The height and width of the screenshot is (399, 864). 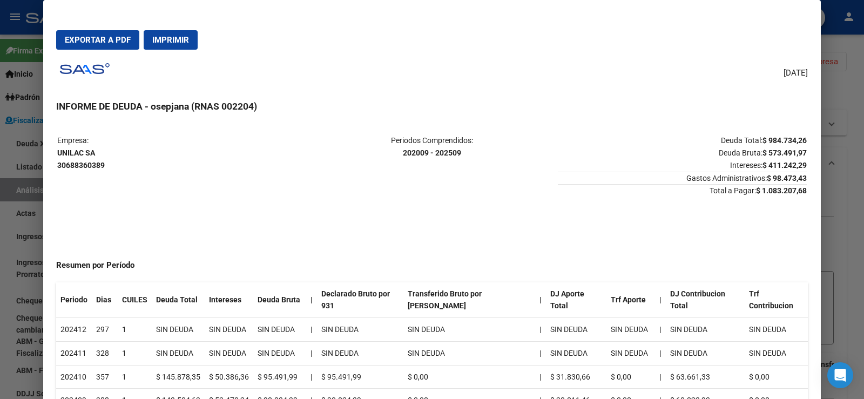 What do you see at coordinates (74, 353) in the screenshot?
I see `td: 202411` at bounding box center [74, 353].